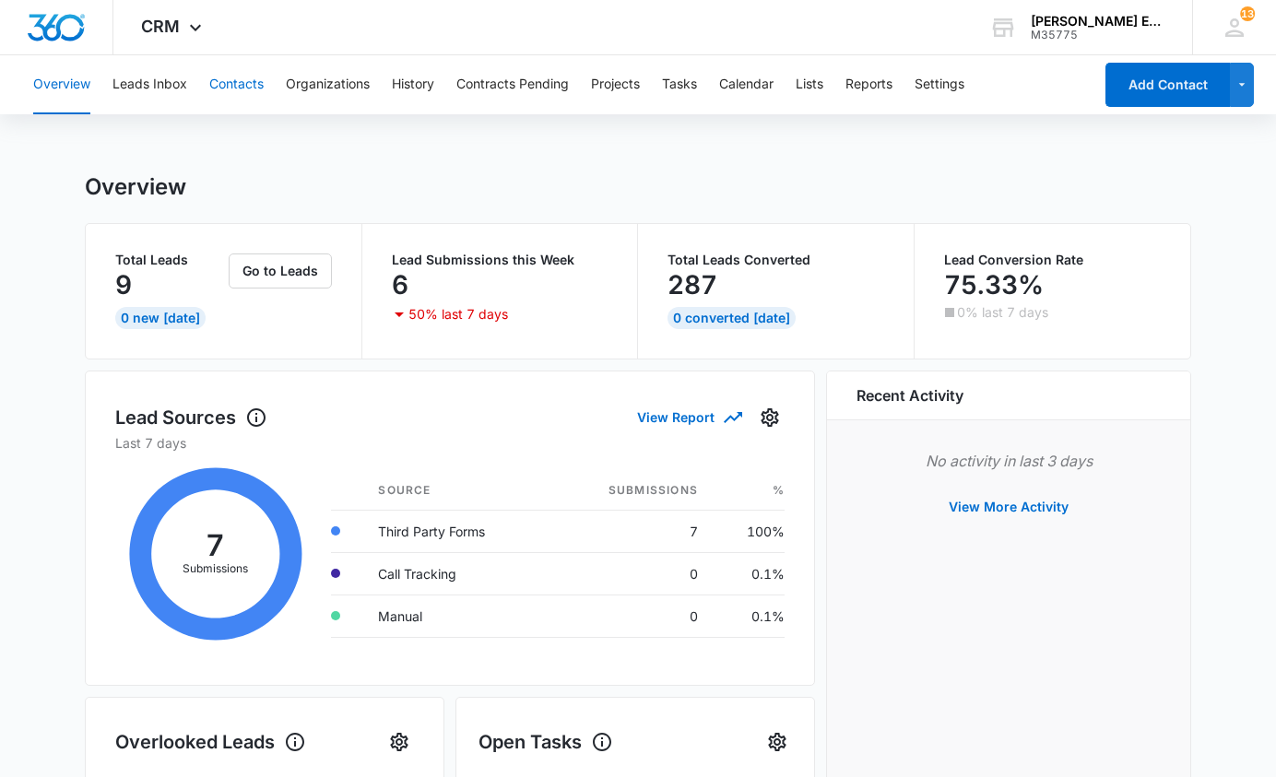 The height and width of the screenshot is (777, 1276). I want to click on span: 13, so click(1248, 14).